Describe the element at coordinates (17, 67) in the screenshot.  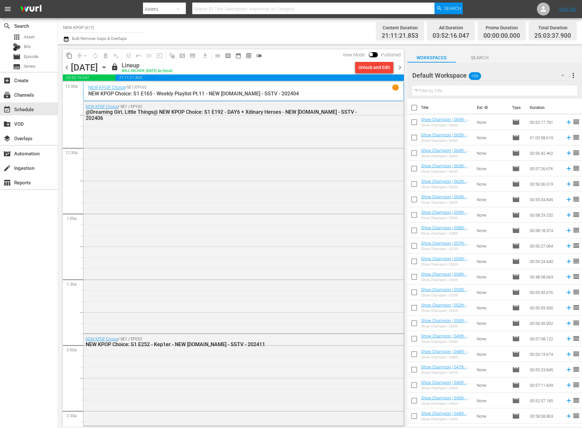
I see `span: Series` at that location.